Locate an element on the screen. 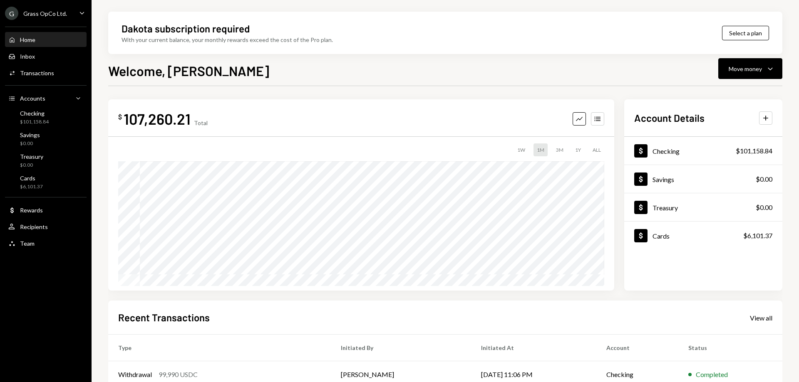 Image resolution: width=799 pixels, height=382 pixels. div: With your current balance, your monthly rewards exceed the cost of the Pro plan. is located at coordinates (227, 40).